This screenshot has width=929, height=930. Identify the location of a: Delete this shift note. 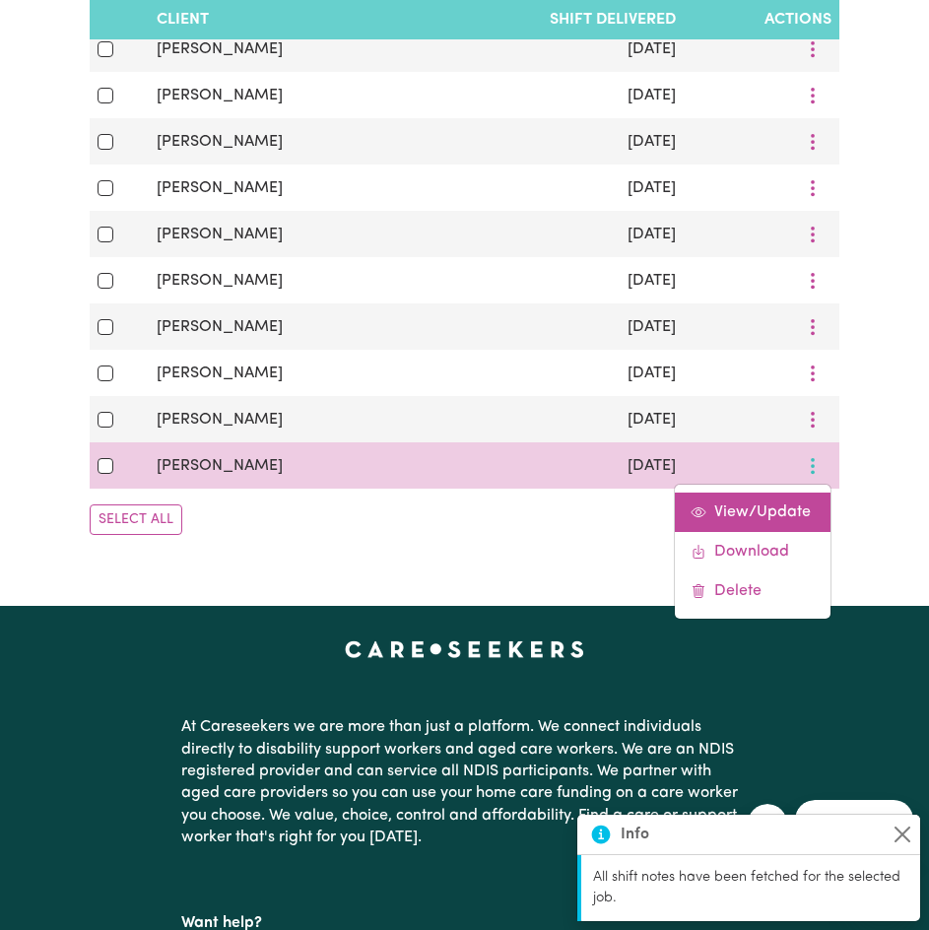
(752, 591).